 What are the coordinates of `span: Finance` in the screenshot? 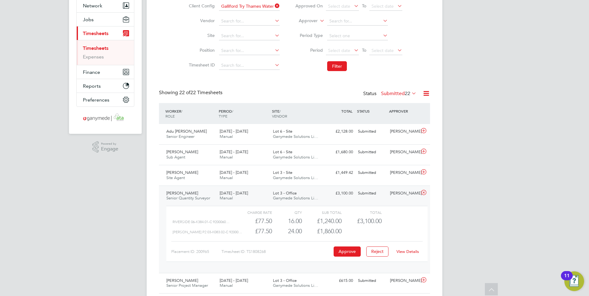 It's located at (91, 72).